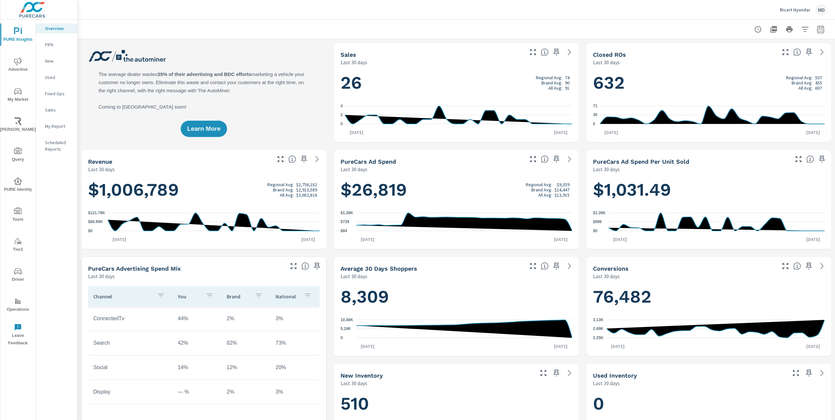 This screenshot has width=835, height=420. I want to click on h1: $1,031.49, so click(709, 190).